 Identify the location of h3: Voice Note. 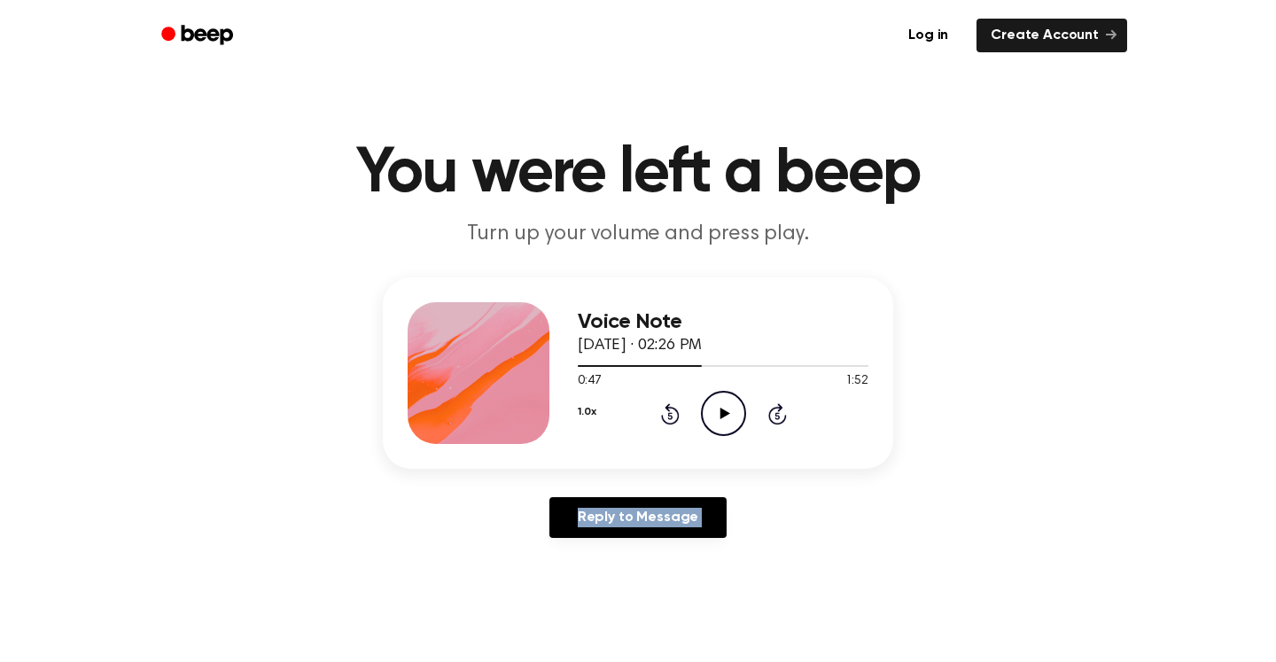
(723, 322).